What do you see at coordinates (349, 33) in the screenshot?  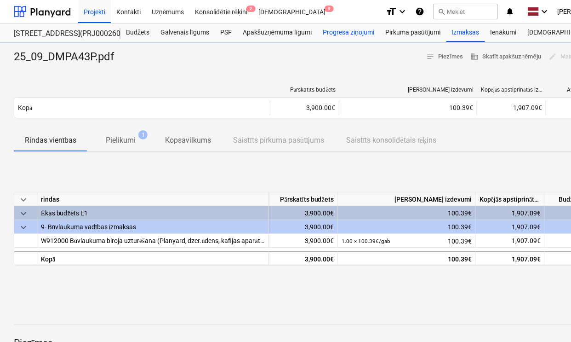 I see `div: Progresa ziņojumi` at bounding box center [349, 33].